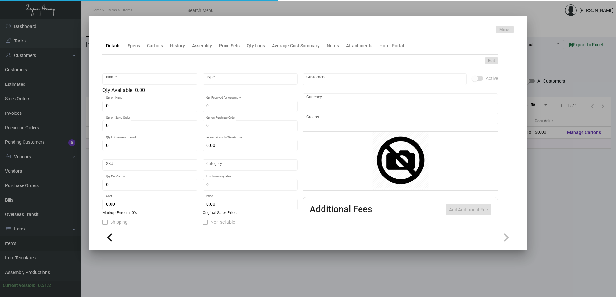  I want to click on button: Edit, so click(491, 61).